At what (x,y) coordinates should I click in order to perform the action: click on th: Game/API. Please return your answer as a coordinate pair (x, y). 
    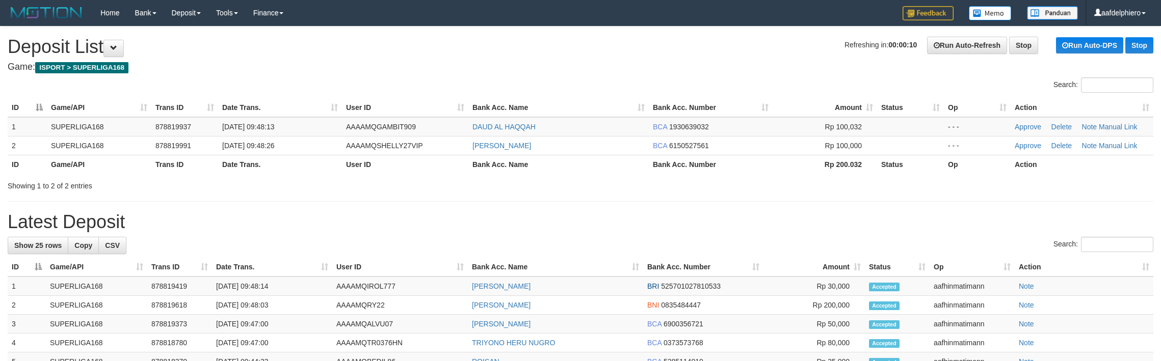
    Looking at the image, I should click on (99, 164).